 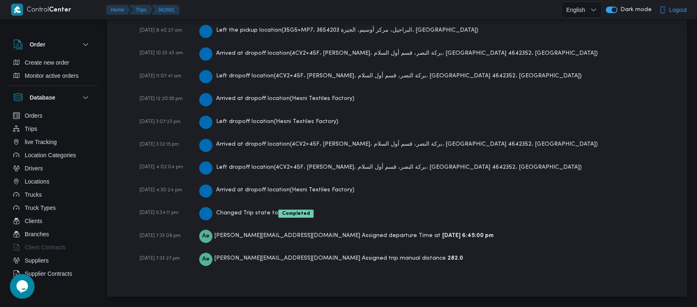 What do you see at coordinates (52, 287) in the screenshot?
I see `button: Devices` at bounding box center [52, 287].